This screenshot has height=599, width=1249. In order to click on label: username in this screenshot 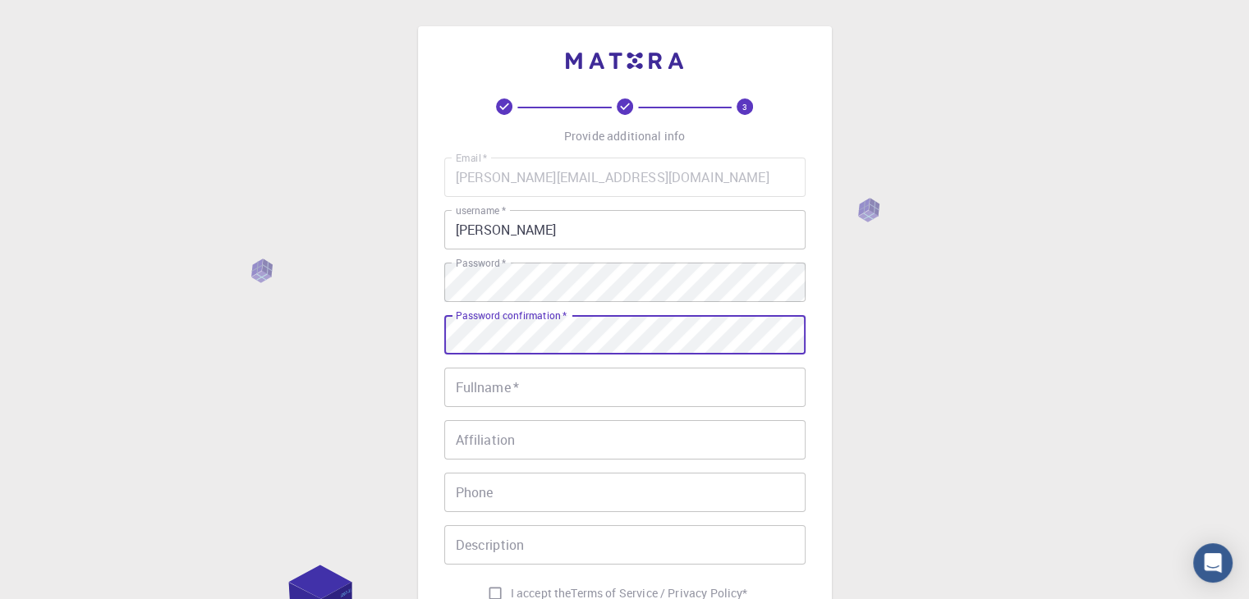, I will do `click(480, 210)`.